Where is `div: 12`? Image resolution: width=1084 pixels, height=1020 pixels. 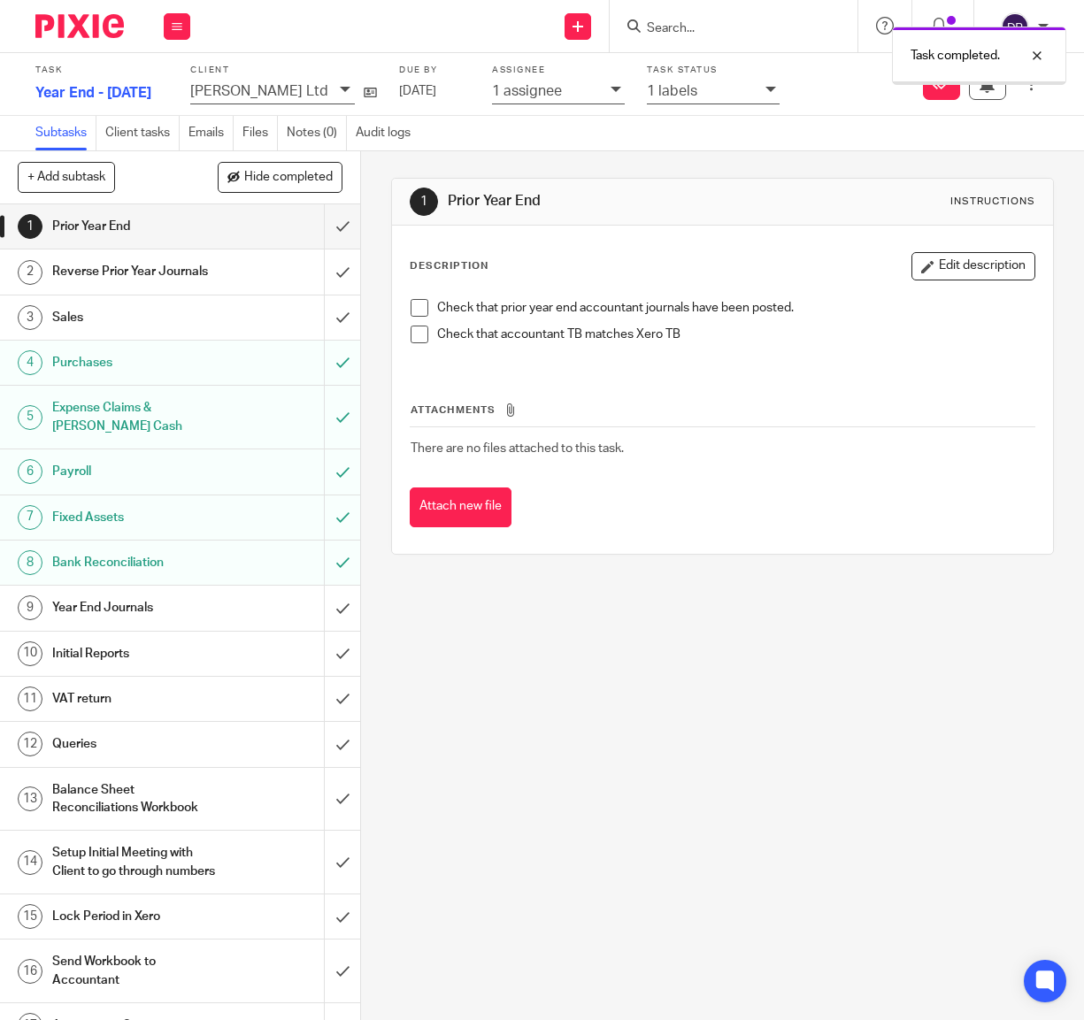 div: 12 is located at coordinates (30, 744).